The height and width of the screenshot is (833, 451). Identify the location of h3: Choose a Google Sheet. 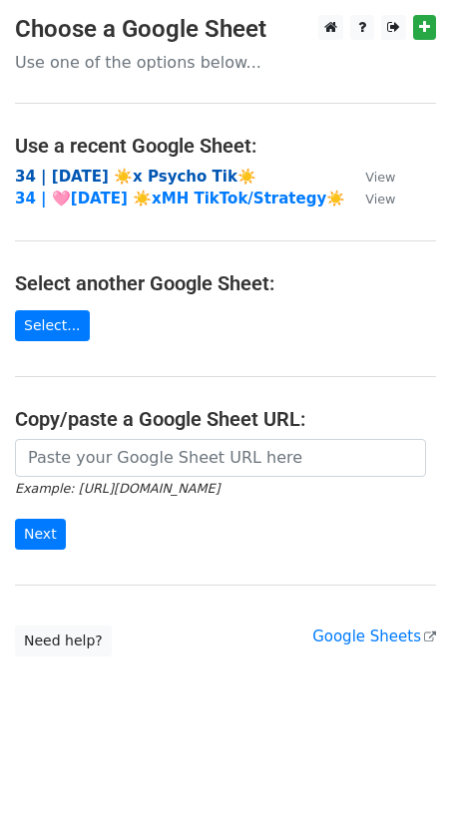
(225, 29).